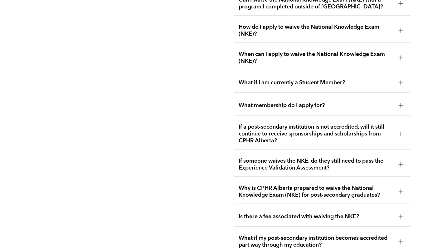  I want to click on span: If someone waives the NKE, do they still need to pass the Experience Validation Assessment?, so click(316, 165).